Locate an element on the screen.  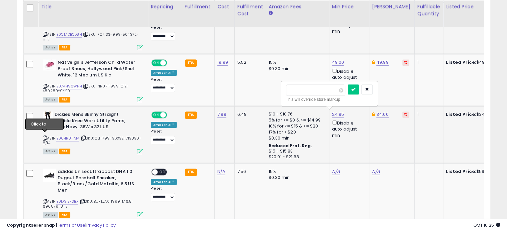
div: $15 - $15.83 is located at coordinates (296, 151).